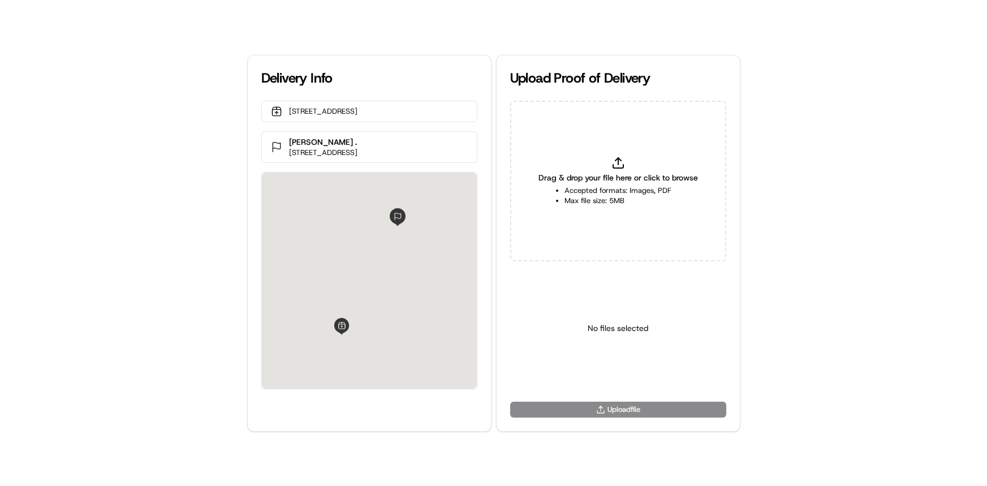  I want to click on div: Delivery Info, so click(369, 78).